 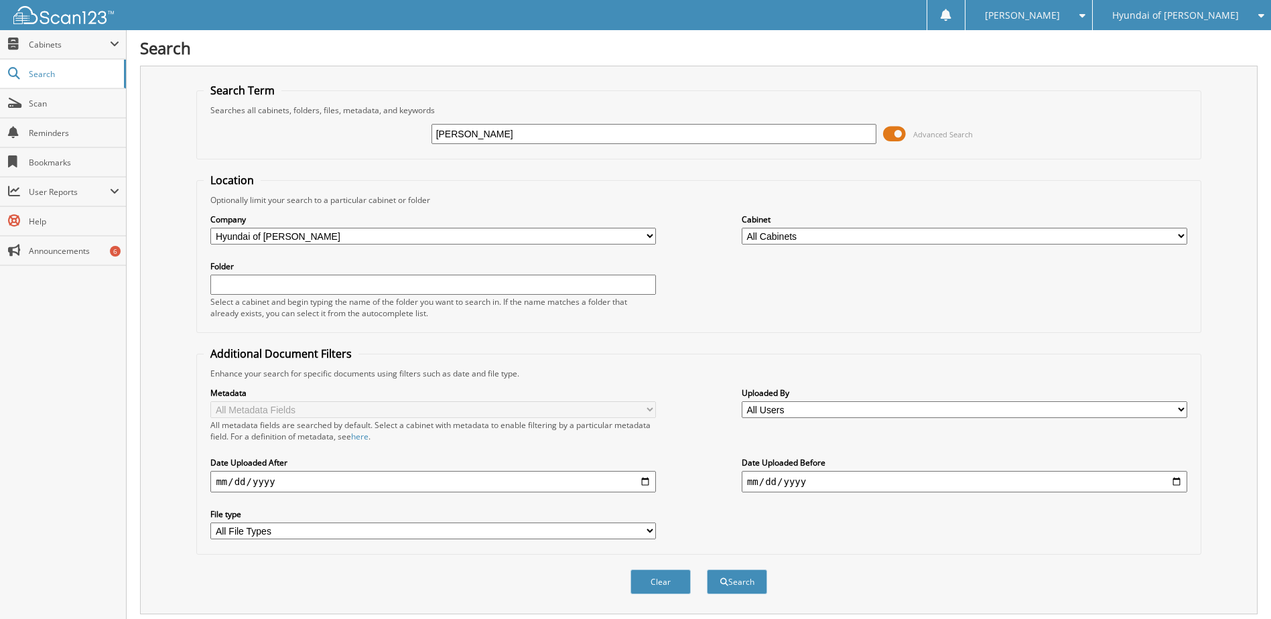 What do you see at coordinates (737, 581) in the screenshot?
I see `button: Search` at bounding box center [737, 581].